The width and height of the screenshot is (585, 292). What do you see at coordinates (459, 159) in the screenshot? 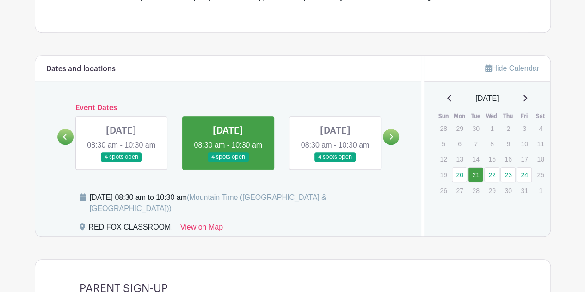
I see `p: 13` at bounding box center [459, 159].